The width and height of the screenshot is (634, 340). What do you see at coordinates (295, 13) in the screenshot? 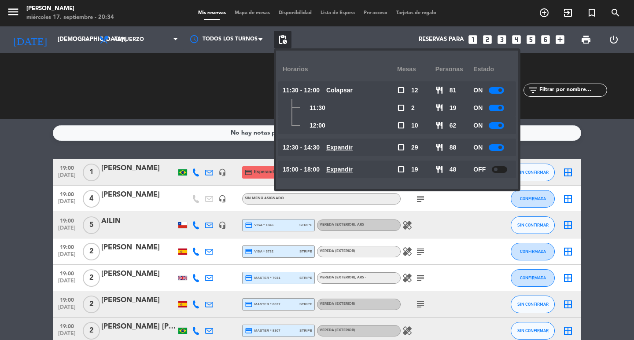
I see `span: Disponibilidad` at bounding box center [295, 13].